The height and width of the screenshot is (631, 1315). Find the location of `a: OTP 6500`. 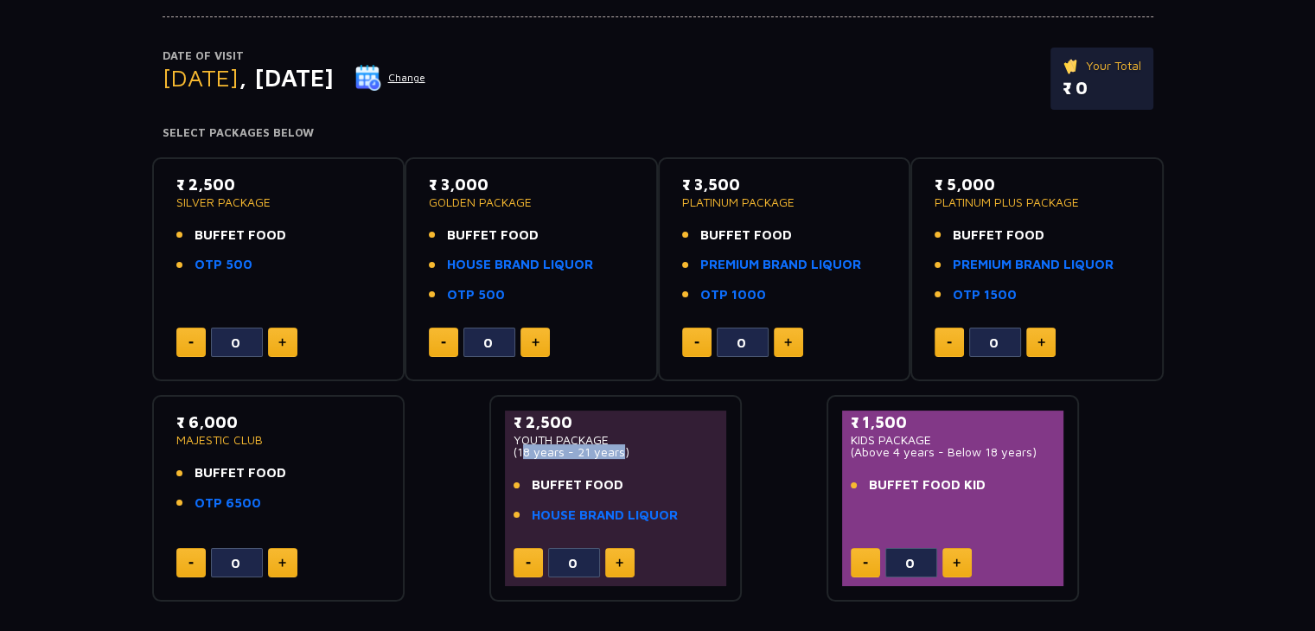

a: OTP 6500 is located at coordinates (227, 503).